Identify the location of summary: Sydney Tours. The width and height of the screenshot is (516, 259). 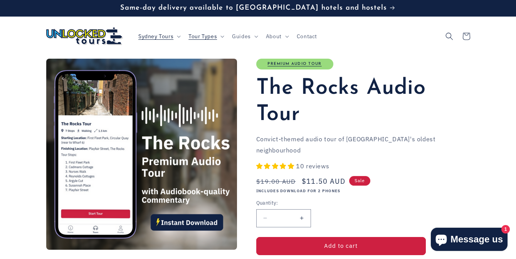
(159, 36).